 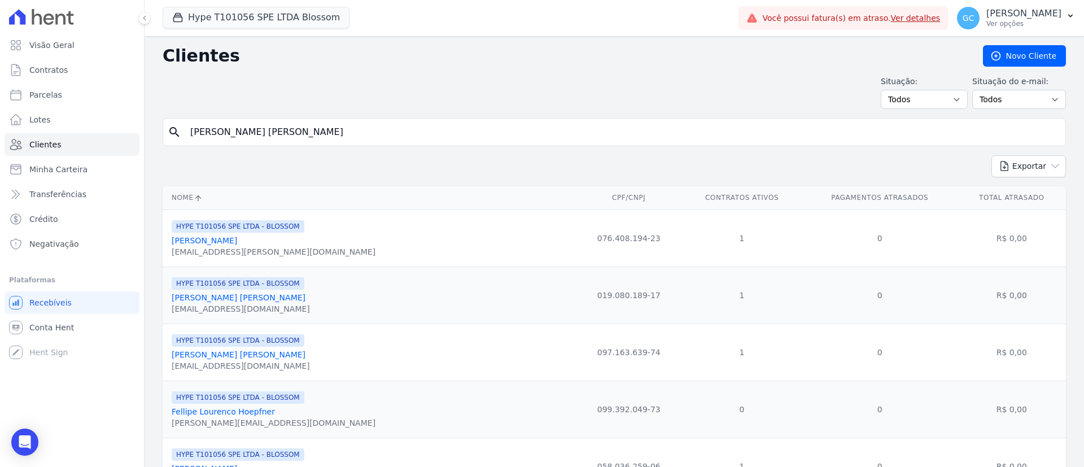 What do you see at coordinates (51, 327) in the screenshot?
I see `span: Conta Hent` at bounding box center [51, 327].